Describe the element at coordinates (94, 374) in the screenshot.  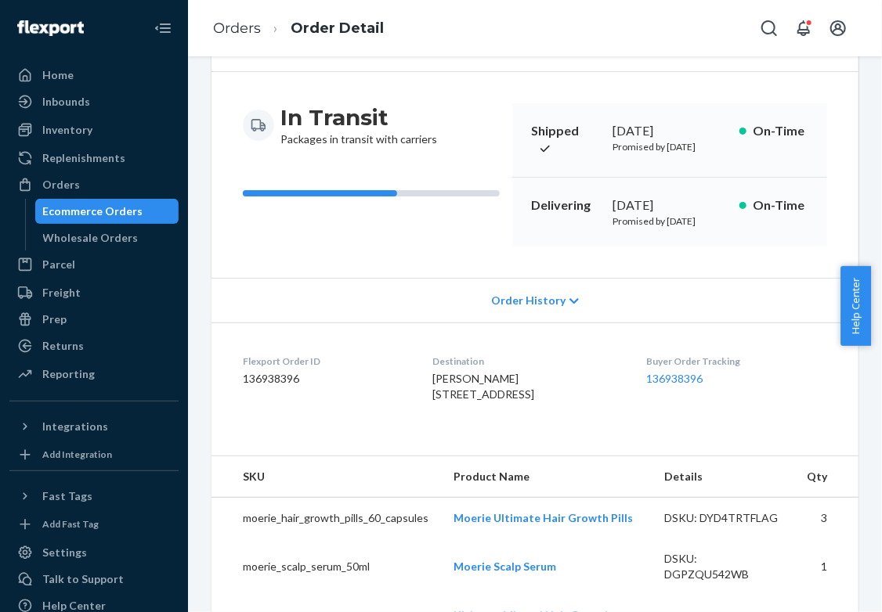
I see `a: Reporting` at that location.